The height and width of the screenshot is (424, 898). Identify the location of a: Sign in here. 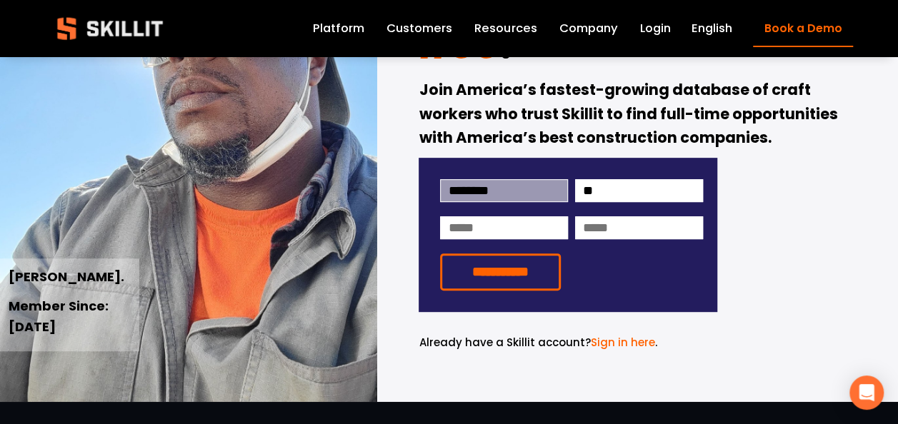
(622, 342).